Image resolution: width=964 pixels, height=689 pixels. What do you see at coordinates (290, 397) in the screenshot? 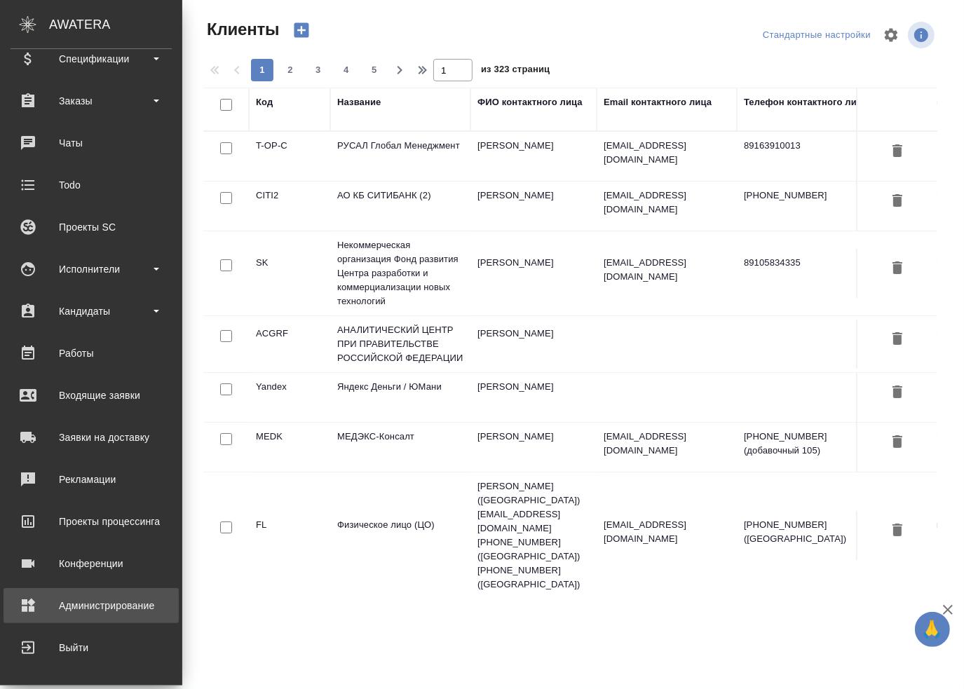
I see `td: Yandex` at bounding box center [290, 397].